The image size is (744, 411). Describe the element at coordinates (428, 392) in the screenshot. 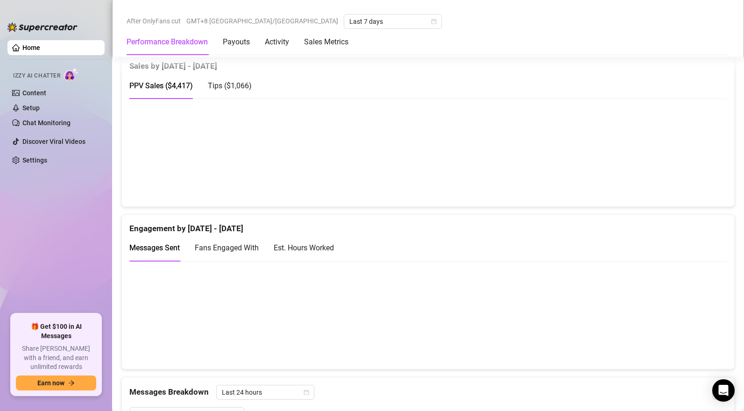

I see `div: Messages Breakdown` at that location.